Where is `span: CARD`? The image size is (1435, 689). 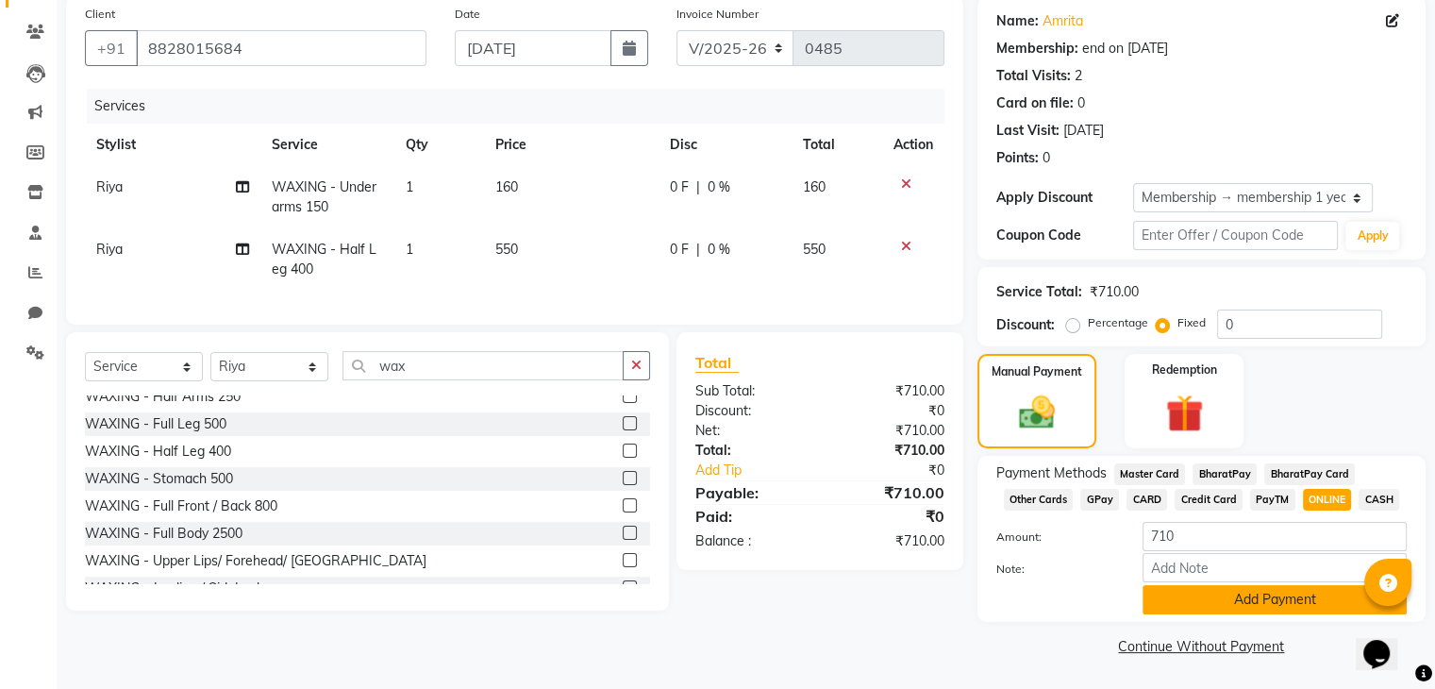
span: CARD is located at coordinates (1147, 499).